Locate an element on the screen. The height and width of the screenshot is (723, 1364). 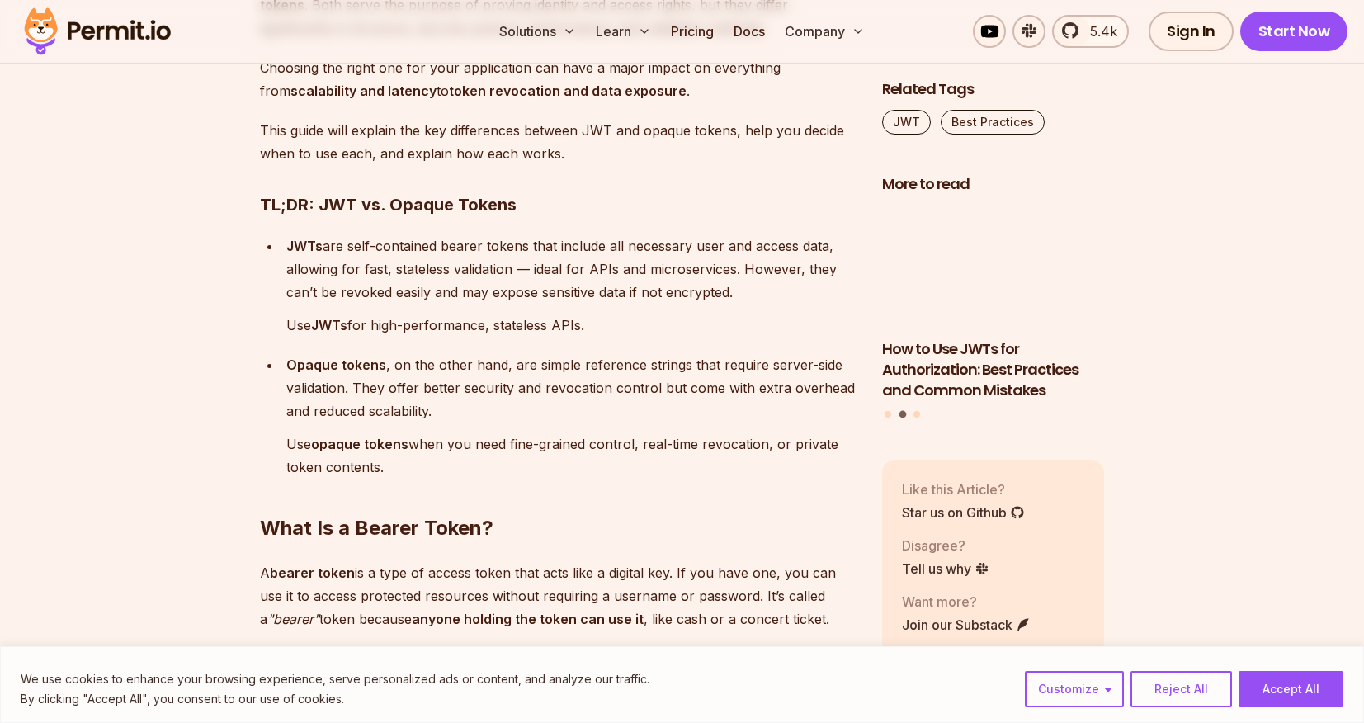
p: Use for high-performance, stateless APIs. is located at coordinates (571, 325).